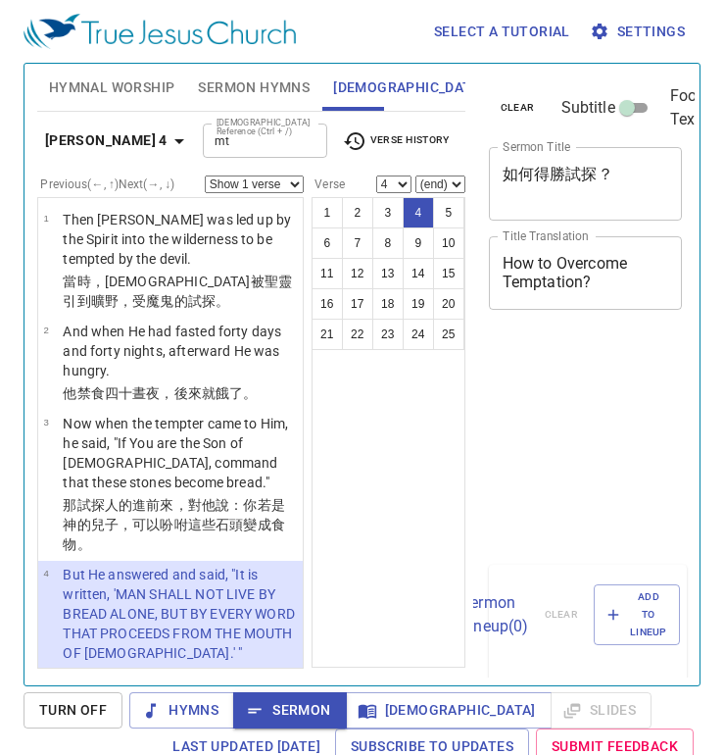 This screenshot has height=755, width=724. I want to click on button: 12, so click(358, 273).